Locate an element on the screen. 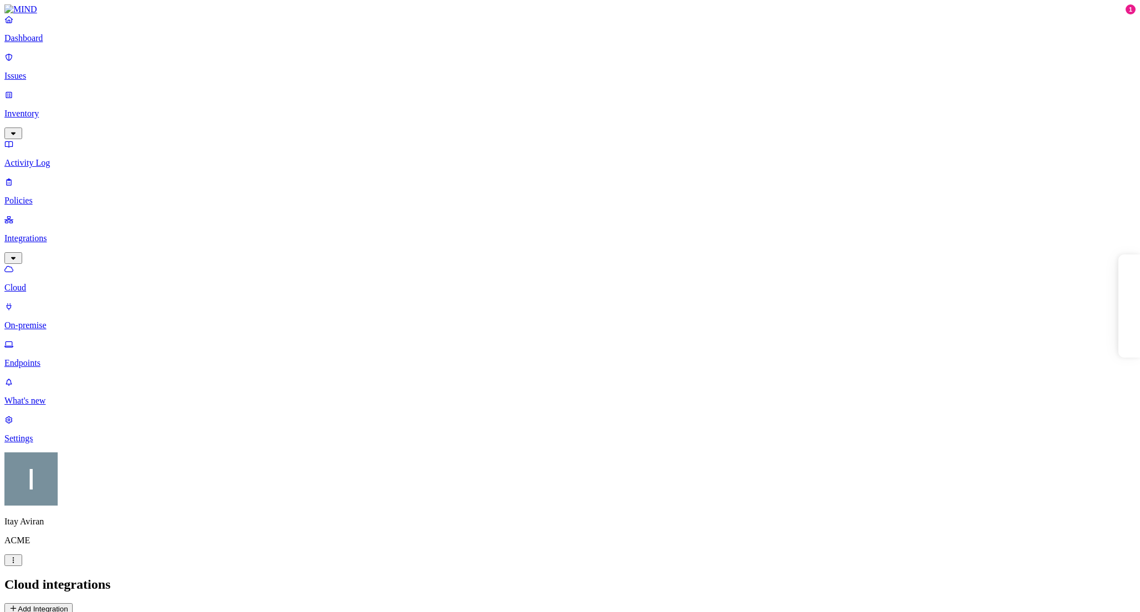 This screenshot has height=612, width=1140. img: MIND is located at coordinates (21, 9).